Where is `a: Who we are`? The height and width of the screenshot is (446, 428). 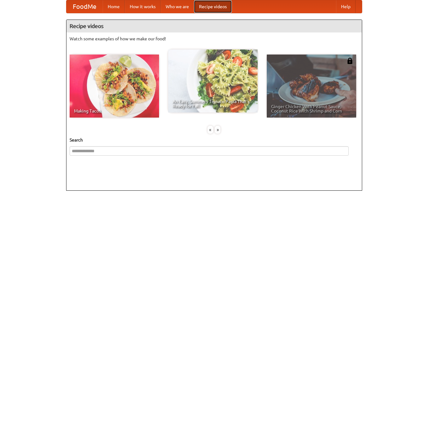
a: Who we are is located at coordinates (177, 7).